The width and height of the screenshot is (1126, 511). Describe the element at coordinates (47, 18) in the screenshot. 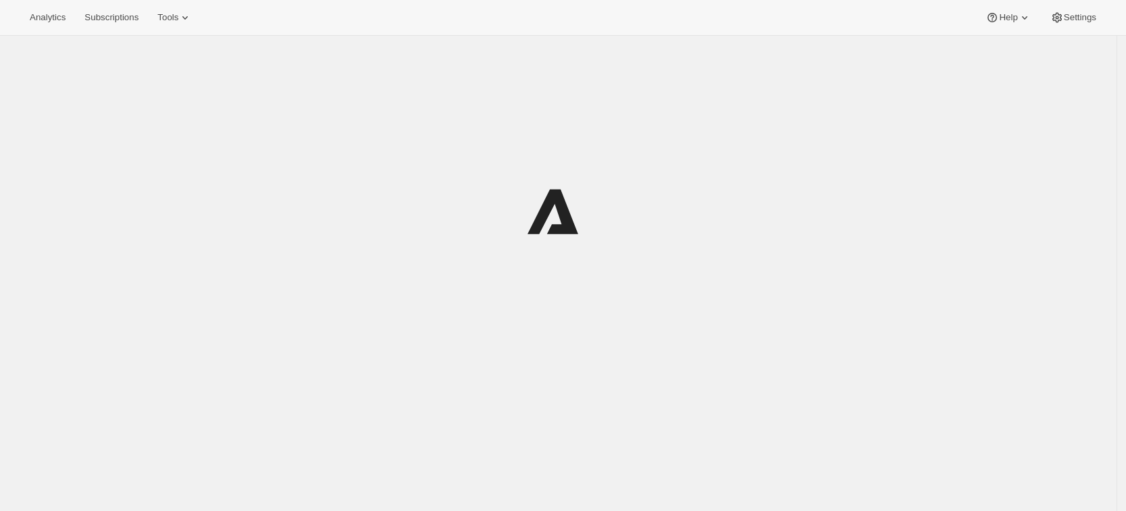

I see `span: Analytics` at that location.